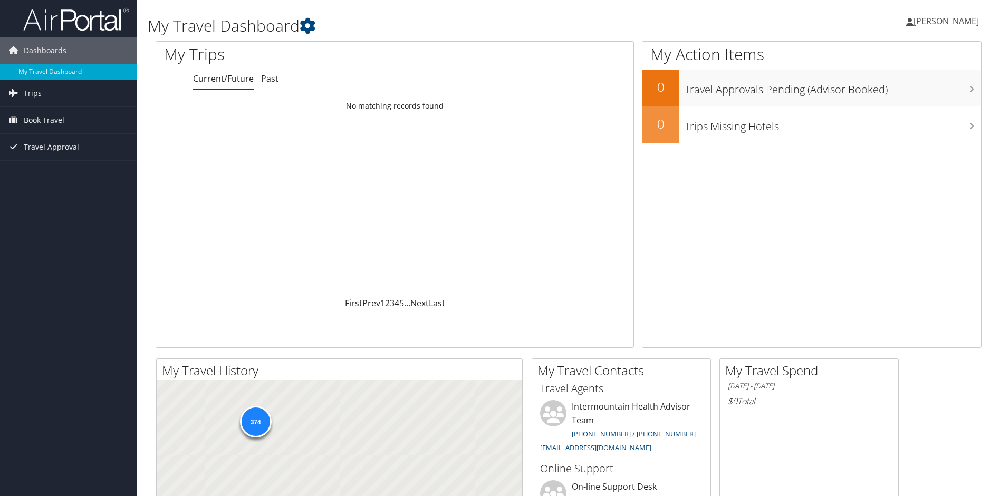 The height and width of the screenshot is (496, 1000). I want to click on a: 2, so click(387, 303).